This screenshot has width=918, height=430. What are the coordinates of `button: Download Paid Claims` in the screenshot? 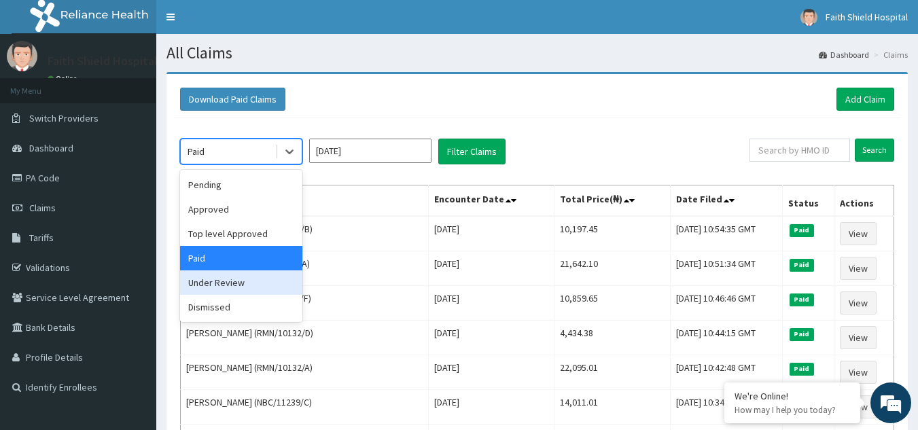 It's located at (232, 99).